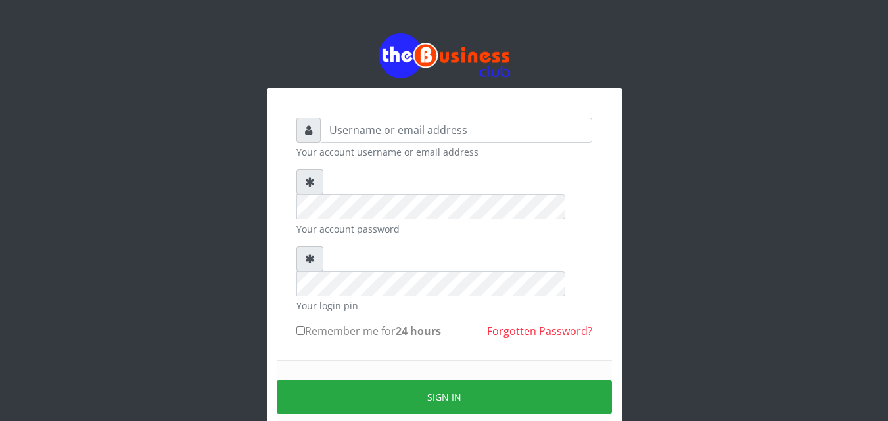 This screenshot has width=888, height=421. What do you see at coordinates (444, 229) in the screenshot?
I see `small: Your account password` at bounding box center [444, 229].